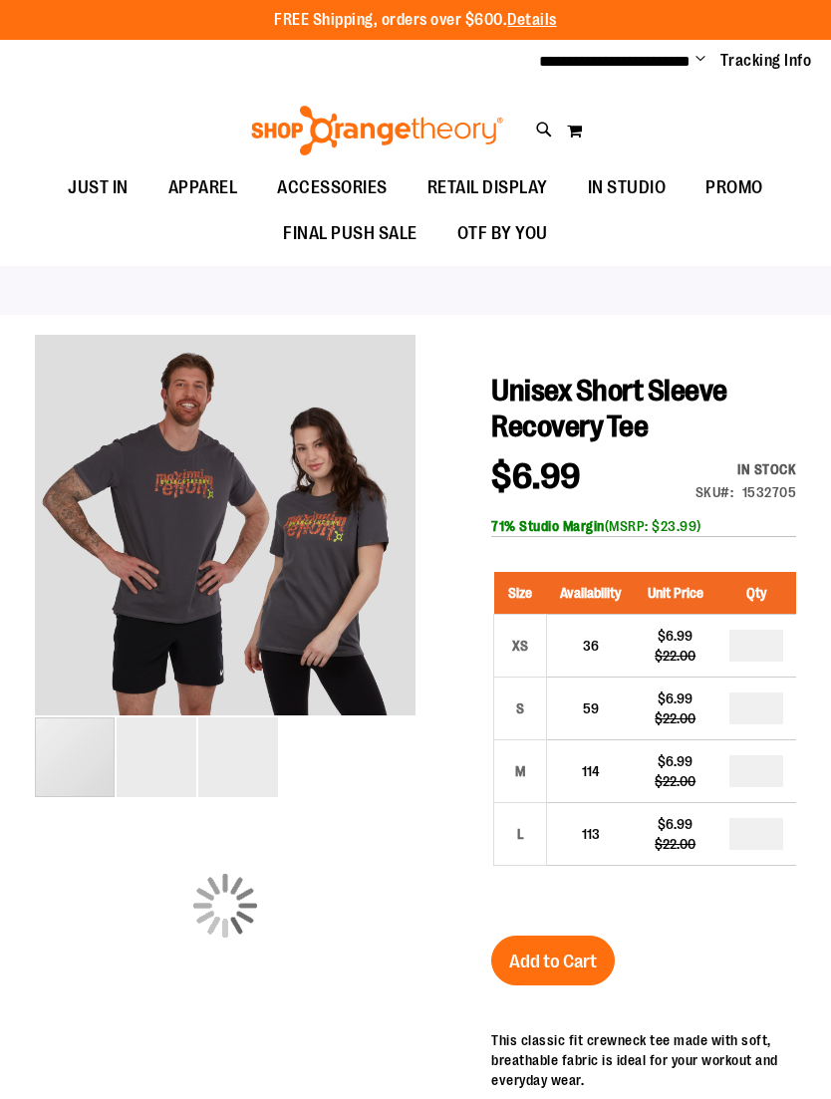 The height and width of the screenshot is (1099, 831). Describe the element at coordinates (769, 492) in the screenshot. I see `div: 1532705` at that location.